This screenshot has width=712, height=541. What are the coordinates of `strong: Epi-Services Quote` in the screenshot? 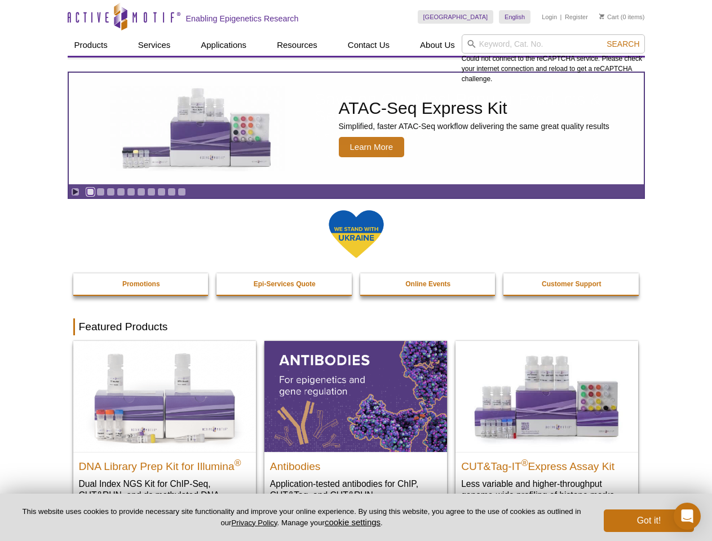 It's located at (285, 284).